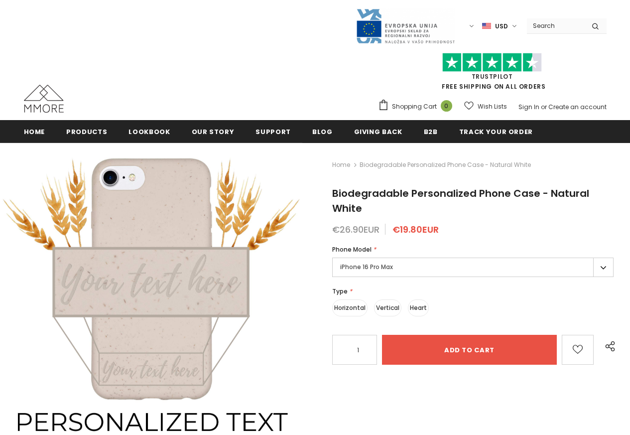 This screenshot has width=630, height=435. Describe the element at coordinates (87, 132) in the screenshot. I see `span: Products` at that location.